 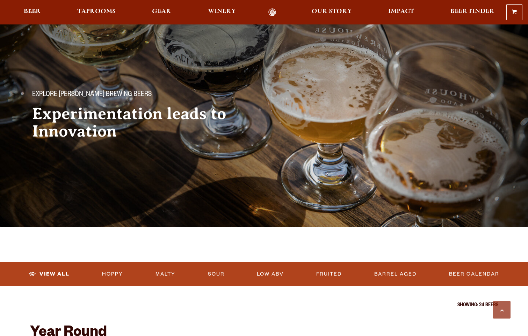 What do you see at coordinates (32, 12) in the screenshot?
I see `a: Beer` at bounding box center [32, 12].